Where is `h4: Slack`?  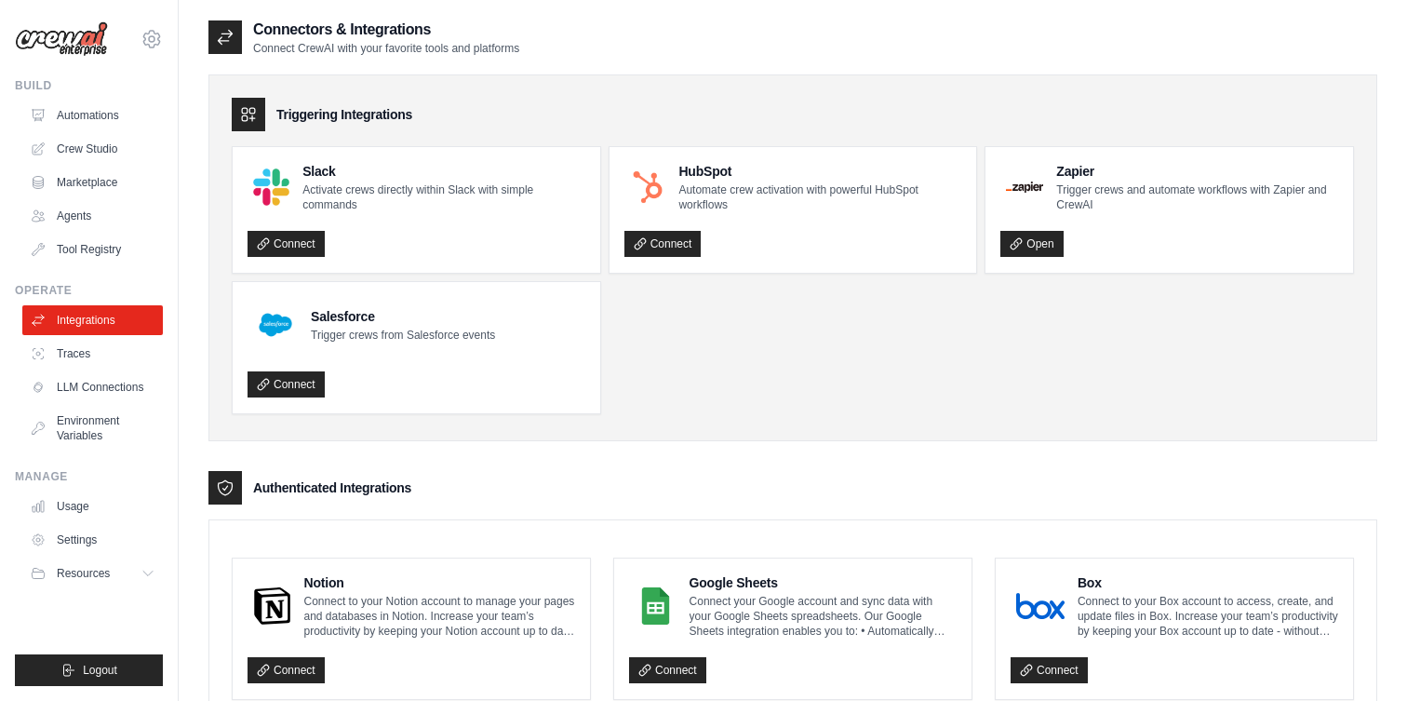 h4: Slack is located at coordinates (444, 171).